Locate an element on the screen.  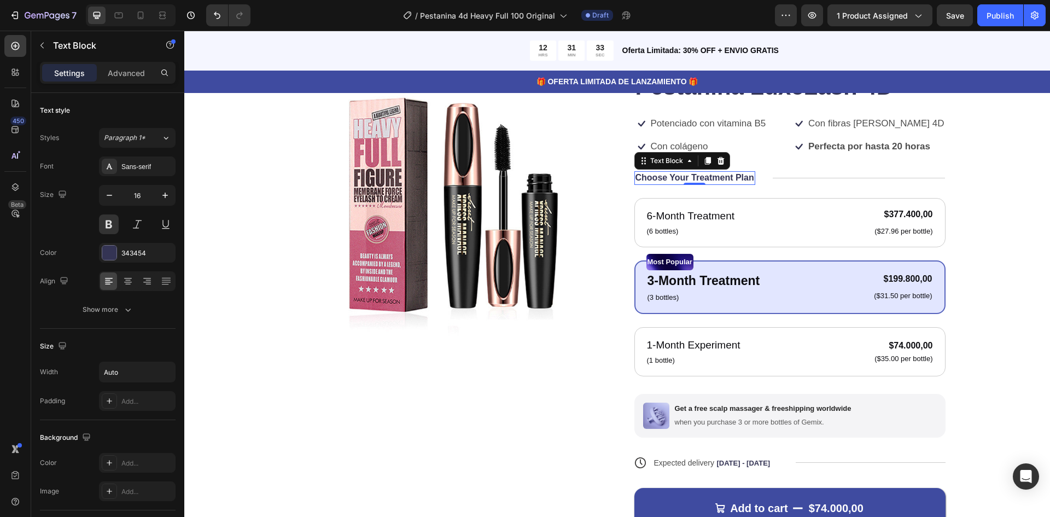
p: 🎁 OFERTA LIMITADA DE LANZAMIENTO 🎁 is located at coordinates (432, 51).